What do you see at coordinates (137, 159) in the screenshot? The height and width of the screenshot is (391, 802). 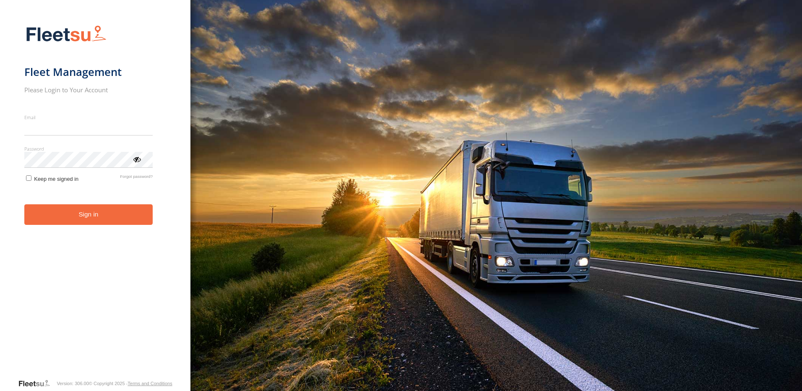 I see `div: ViewPassword` at bounding box center [137, 159].